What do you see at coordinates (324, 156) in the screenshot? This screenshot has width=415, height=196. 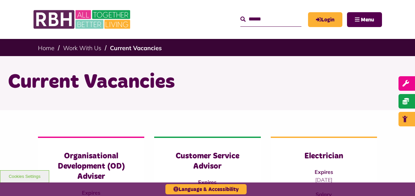 I see `h3: Electrician` at bounding box center [324, 156].